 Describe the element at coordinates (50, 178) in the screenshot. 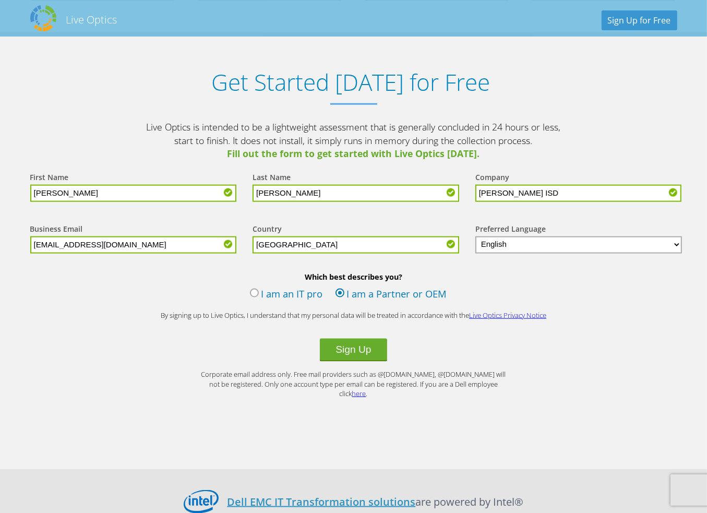

I see `label: First Name` at that location.